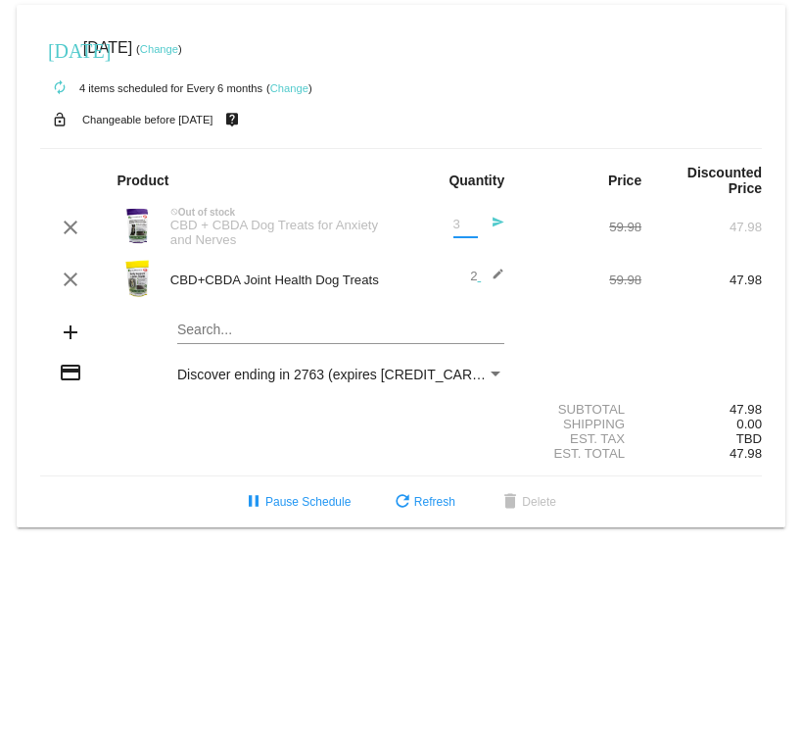  What do you see at coordinates (725, 180) in the screenshot?
I see `strong: Discounted Price` at bounding box center [725, 180].